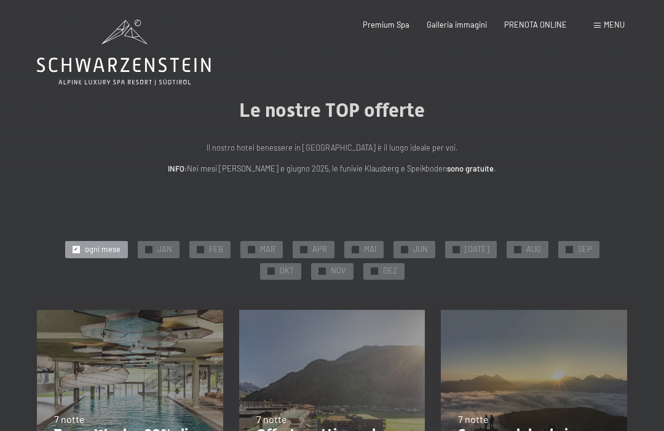 This screenshot has height=431, width=664. What do you see at coordinates (457, 25) in the screenshot?
I see `a: Galleria immagini` at bounding box center [457, 25].